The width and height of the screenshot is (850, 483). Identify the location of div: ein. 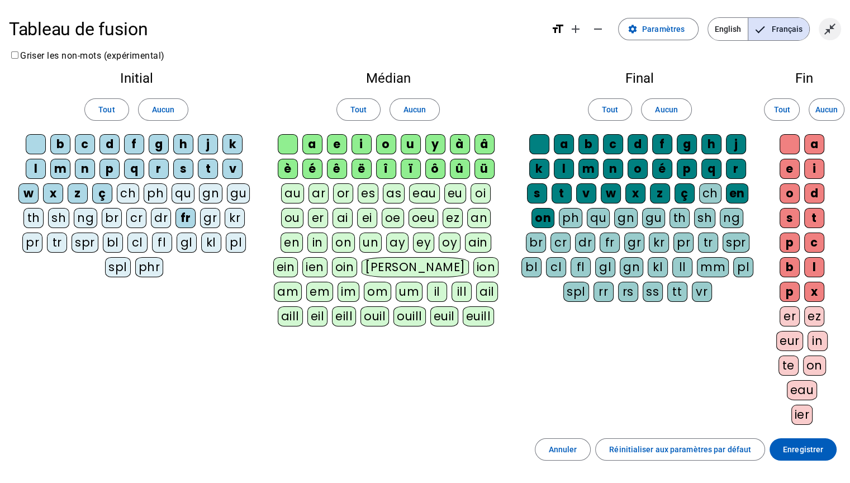
(285, 267).